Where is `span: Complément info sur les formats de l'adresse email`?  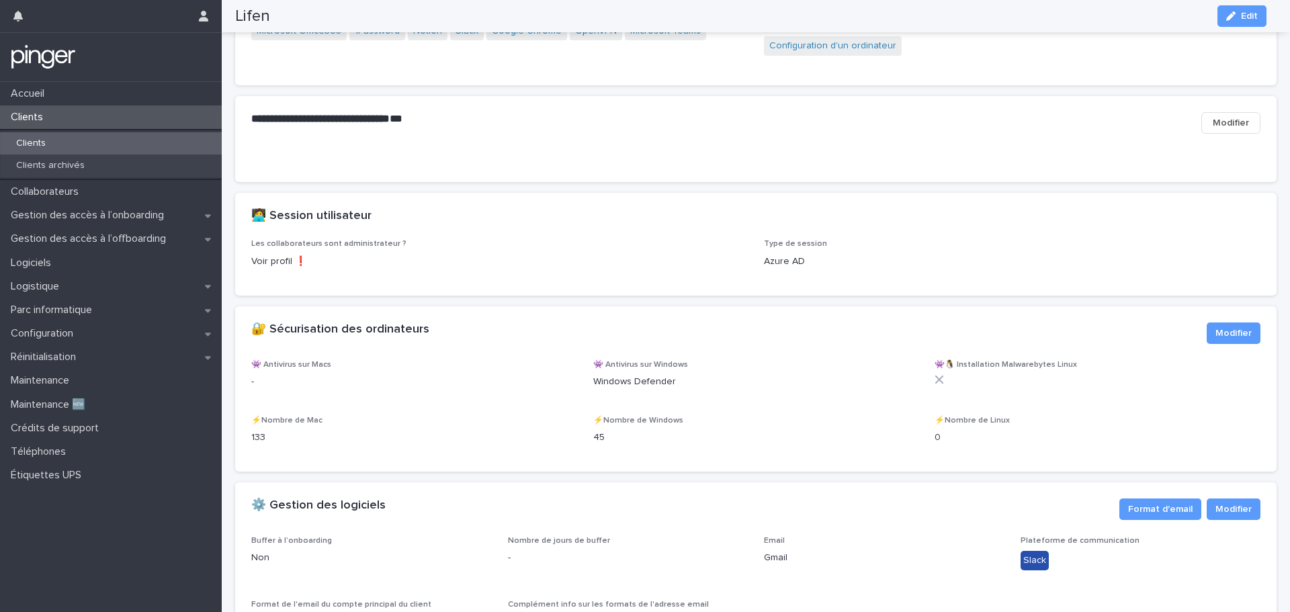
span: Complément info sur les formats de l'adresse email is located at coordinates (608, 605).